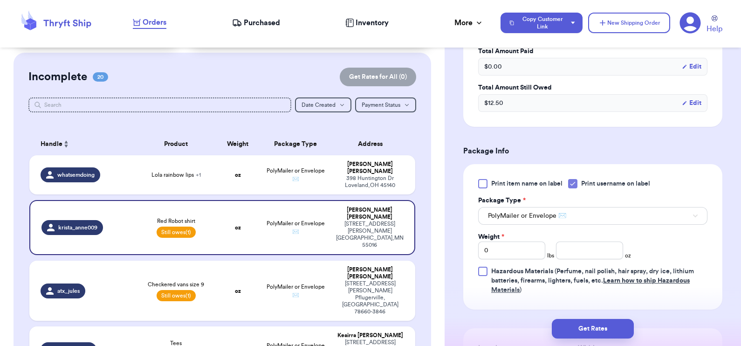 This screenshot has width=741, height=346. Describe the element at coordinates (51, 144) in the screenshot. I see `span: Handle` at that location.